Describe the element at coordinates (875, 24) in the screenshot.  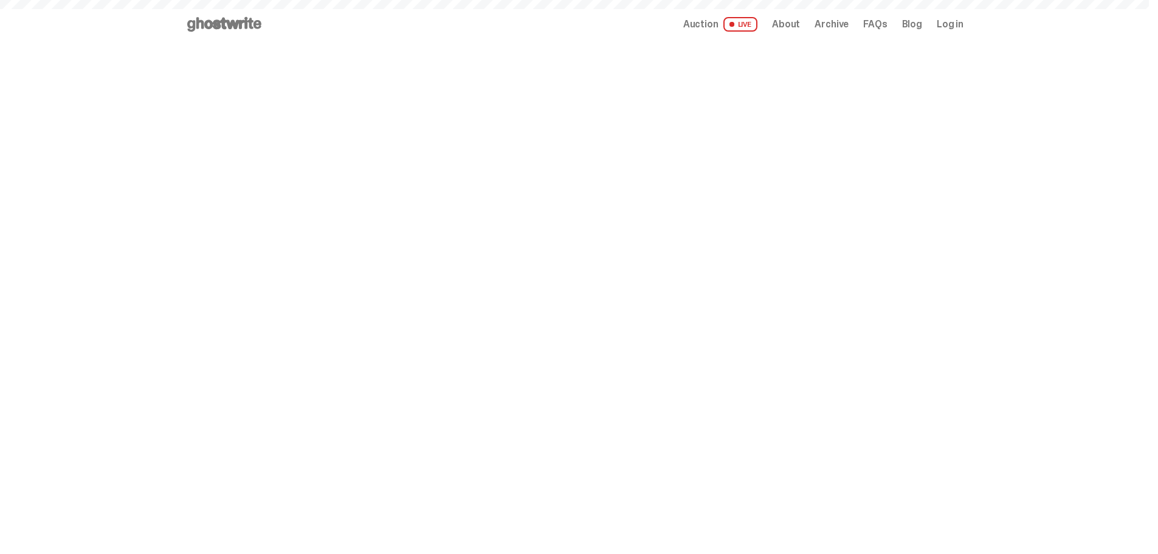
I see `a: FAQs` at that location.